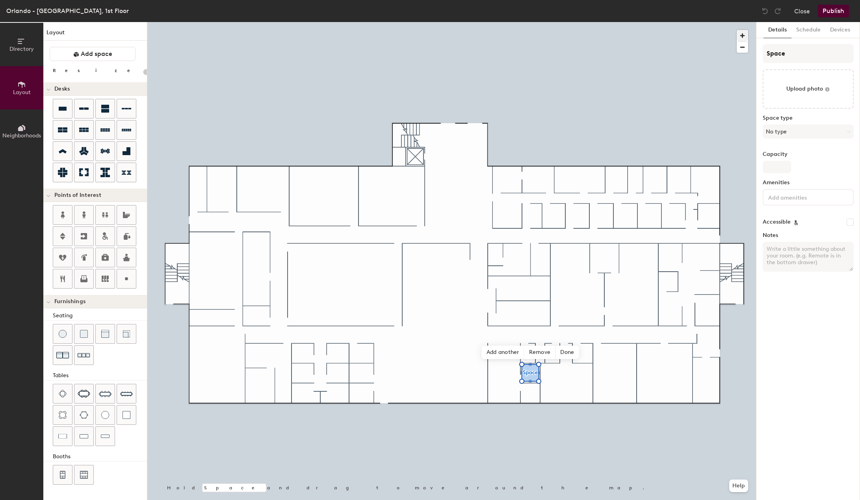  I want to click on img: Six seat table, so click(84, 394).